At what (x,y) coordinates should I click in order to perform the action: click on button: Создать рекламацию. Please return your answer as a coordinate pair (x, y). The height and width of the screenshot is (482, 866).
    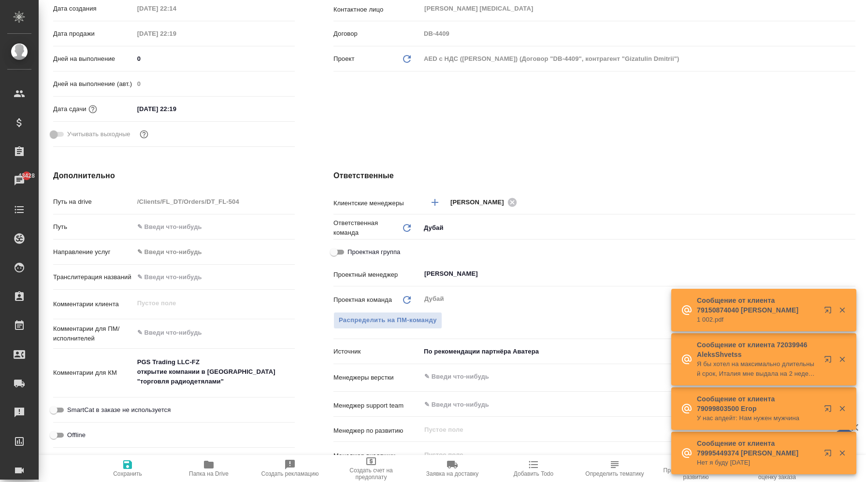
    Looking at the image, I should click on (290, 469).